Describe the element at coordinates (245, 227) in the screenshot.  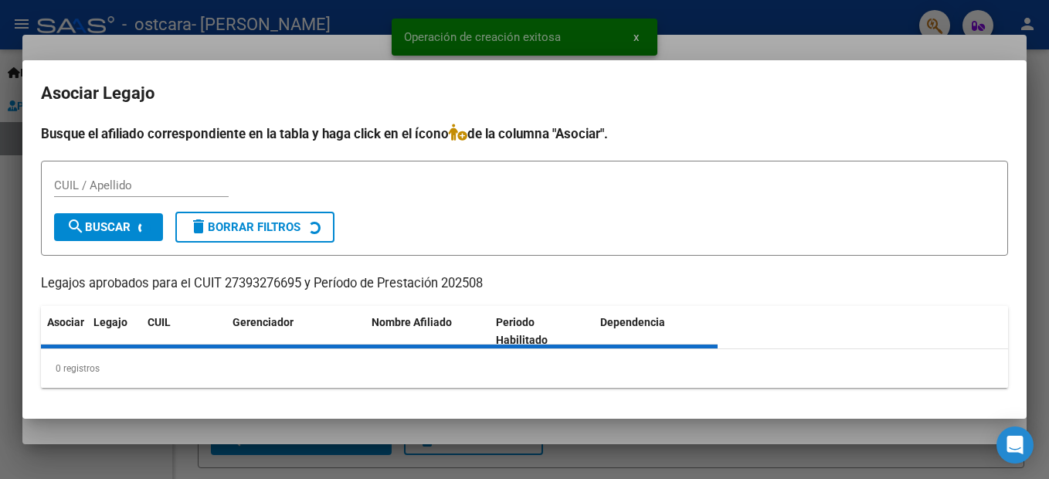
I see `span: Borrar Filtros` at that location.